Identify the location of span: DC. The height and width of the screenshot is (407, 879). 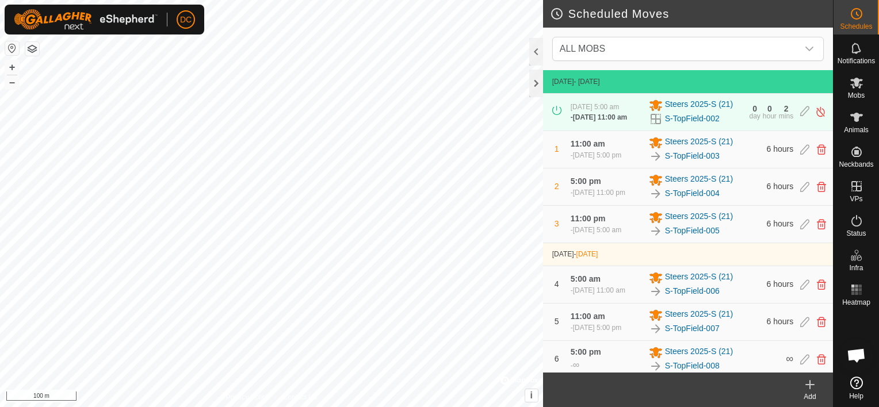
(186, 20).